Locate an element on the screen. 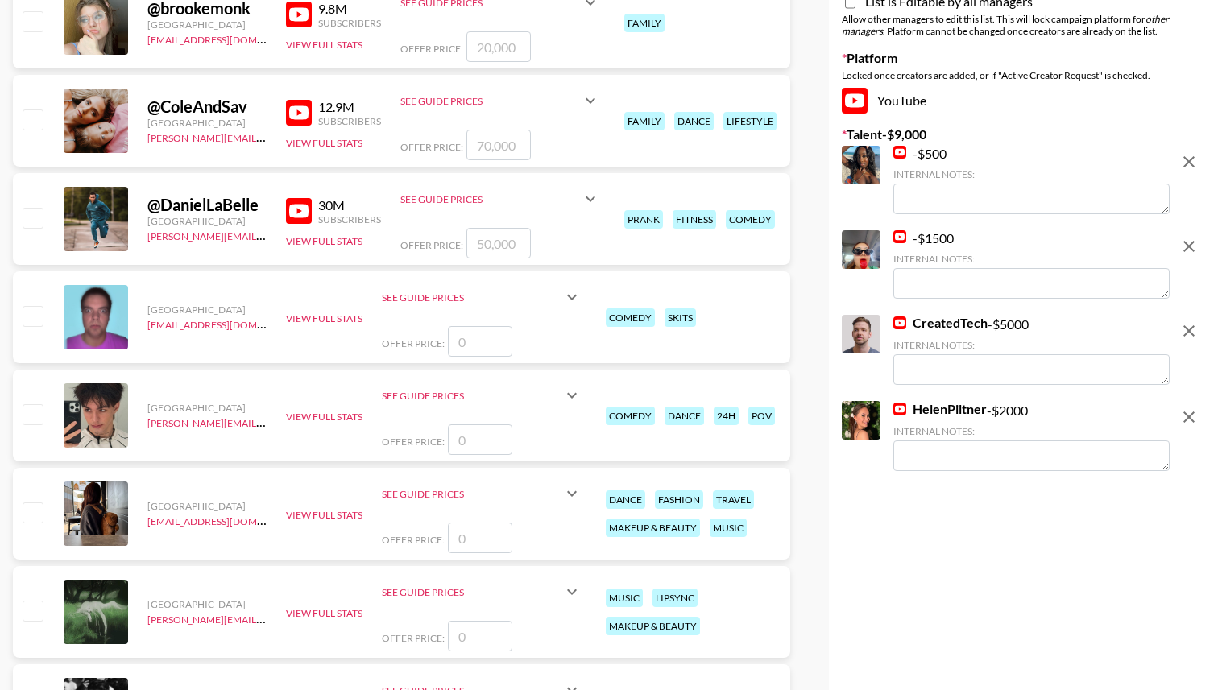 The image size is (1218, 690). div: - $ 2000 is located at coordinates (1031, 436).